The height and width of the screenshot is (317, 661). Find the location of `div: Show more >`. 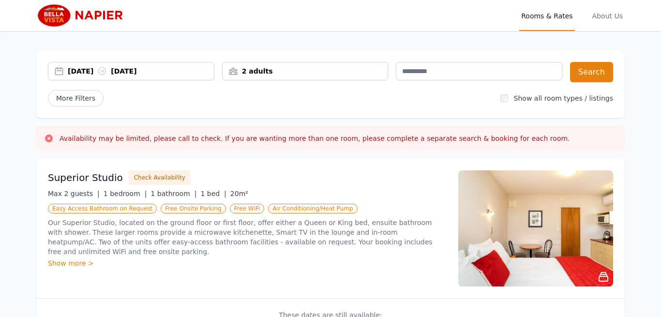

div: Show more > is located at coordinates (247, 263).